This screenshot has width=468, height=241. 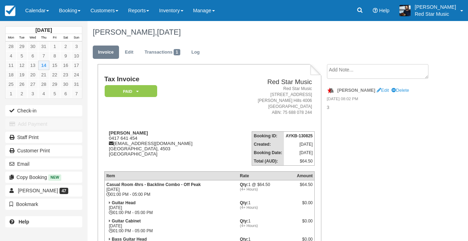 What do you see at coordinates (177, 52) in the screenshot?
I see `span: 1` at bounding box center [177, 52].